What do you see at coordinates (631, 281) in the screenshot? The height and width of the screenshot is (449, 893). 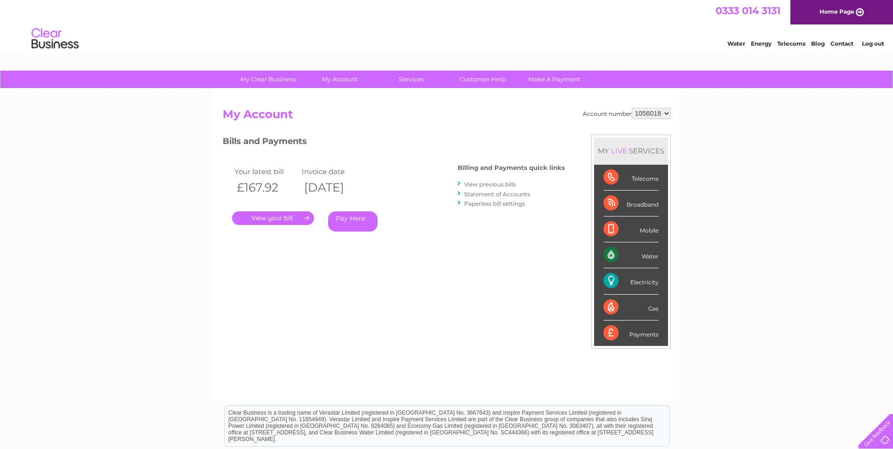 I see `div: Electricity` at bounding box center [631, 281].